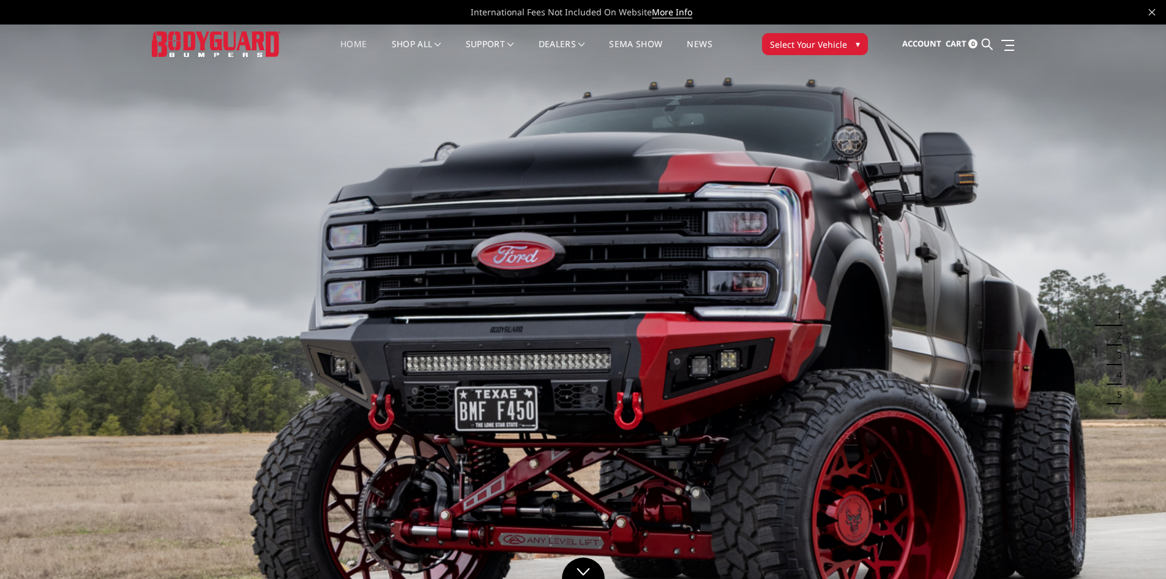 This screenshot has width=1166, height=579. I want to click on span: Cart, so click(956, 43).